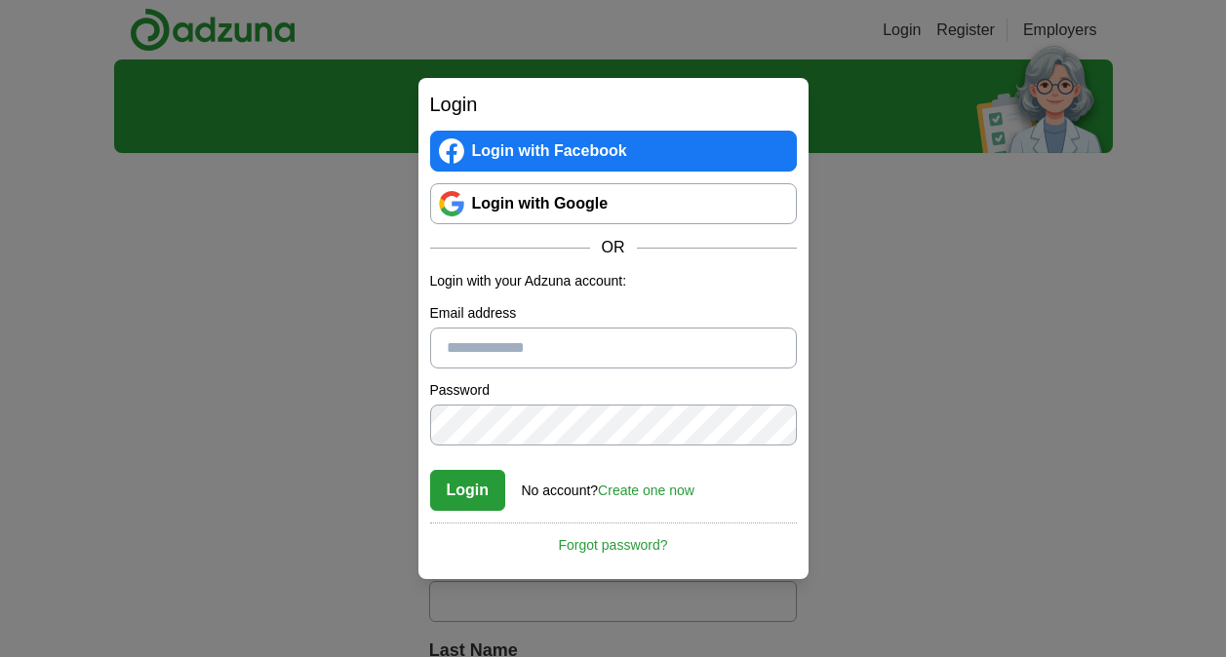 The image size is (1226, 657). What do you see at coordinates (613, 248) in the screenshot?
I see `span: OR` at bounding box center [613, 248].